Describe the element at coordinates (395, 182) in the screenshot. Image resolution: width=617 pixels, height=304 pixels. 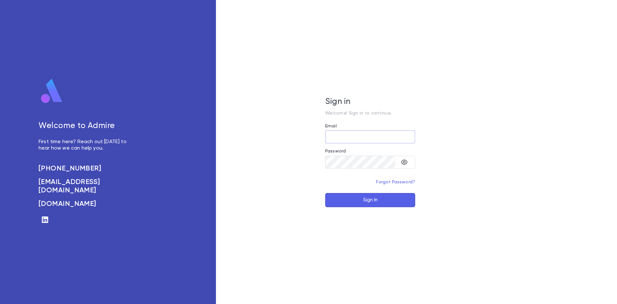
I see `a: Forgot Password?` at that location.